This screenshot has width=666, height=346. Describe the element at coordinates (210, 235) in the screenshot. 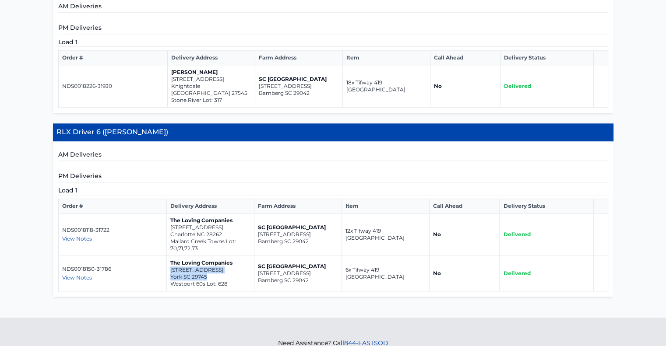

I see `p: Charlotte NC 28262` at that location.